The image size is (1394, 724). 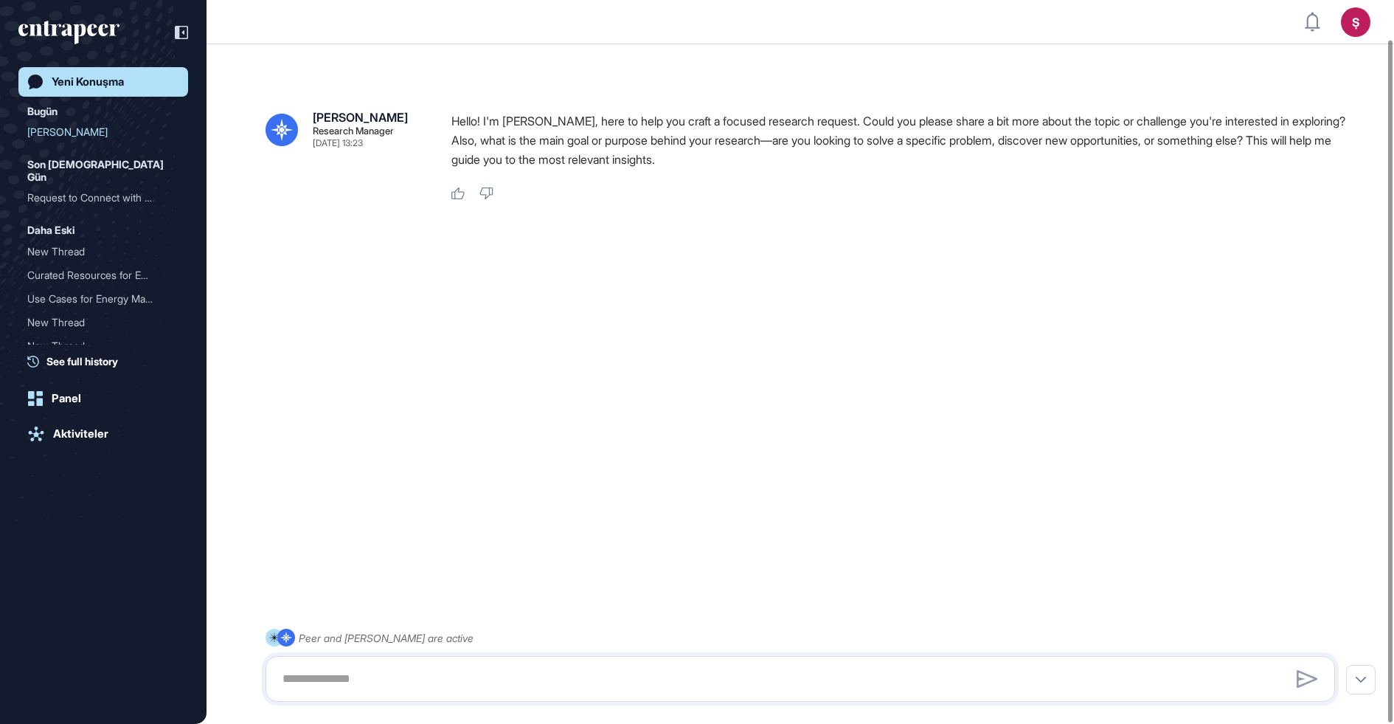 I want to click on div: Aktiviteler, so click(x=80, y=434).